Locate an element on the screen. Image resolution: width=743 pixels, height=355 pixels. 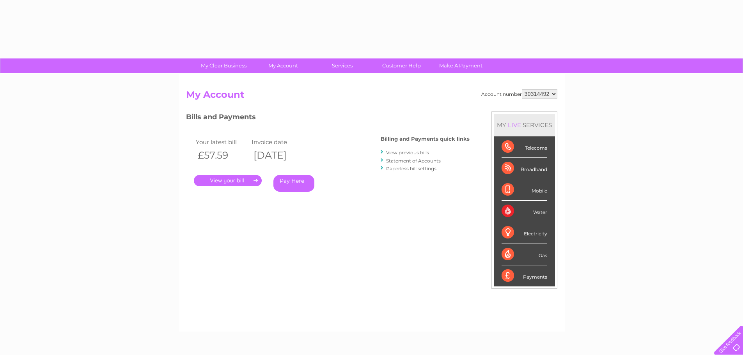
h2: My Account is located at coordinates (372, 97).